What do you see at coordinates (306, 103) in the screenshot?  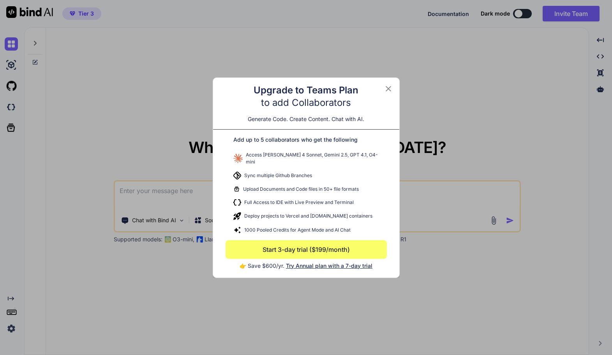 I see `p: to add Collaborators` at bounding box center [306, 103].